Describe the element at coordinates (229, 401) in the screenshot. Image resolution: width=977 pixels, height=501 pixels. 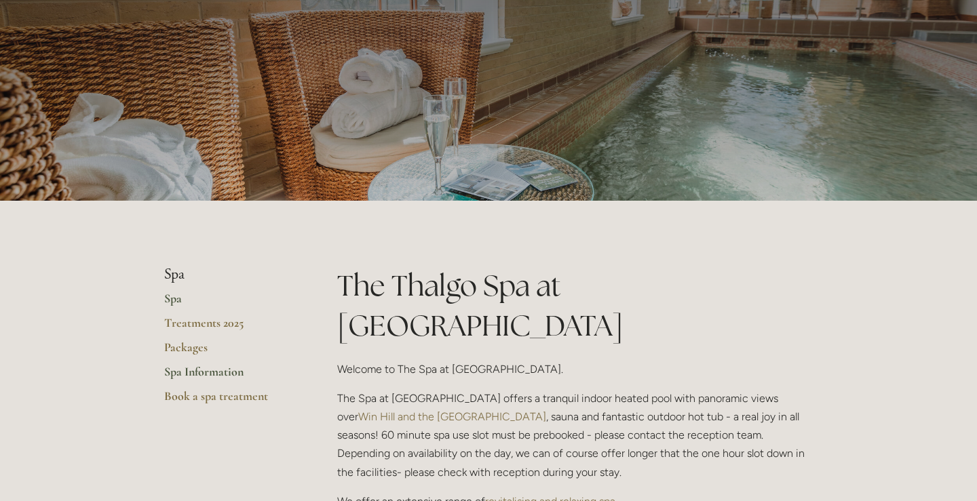
I see `a: Book a spa treatment` at that location.